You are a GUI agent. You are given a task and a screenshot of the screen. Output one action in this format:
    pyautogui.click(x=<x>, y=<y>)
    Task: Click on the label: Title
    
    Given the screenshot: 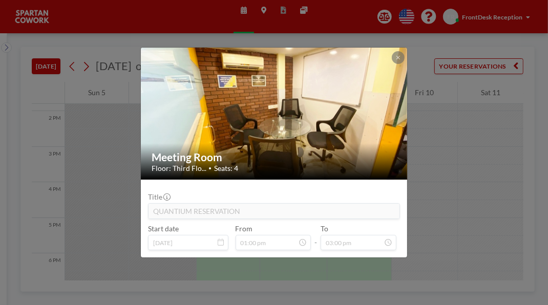 What is the action you would take?
    pyautogui.click(x=159, y=197)
    